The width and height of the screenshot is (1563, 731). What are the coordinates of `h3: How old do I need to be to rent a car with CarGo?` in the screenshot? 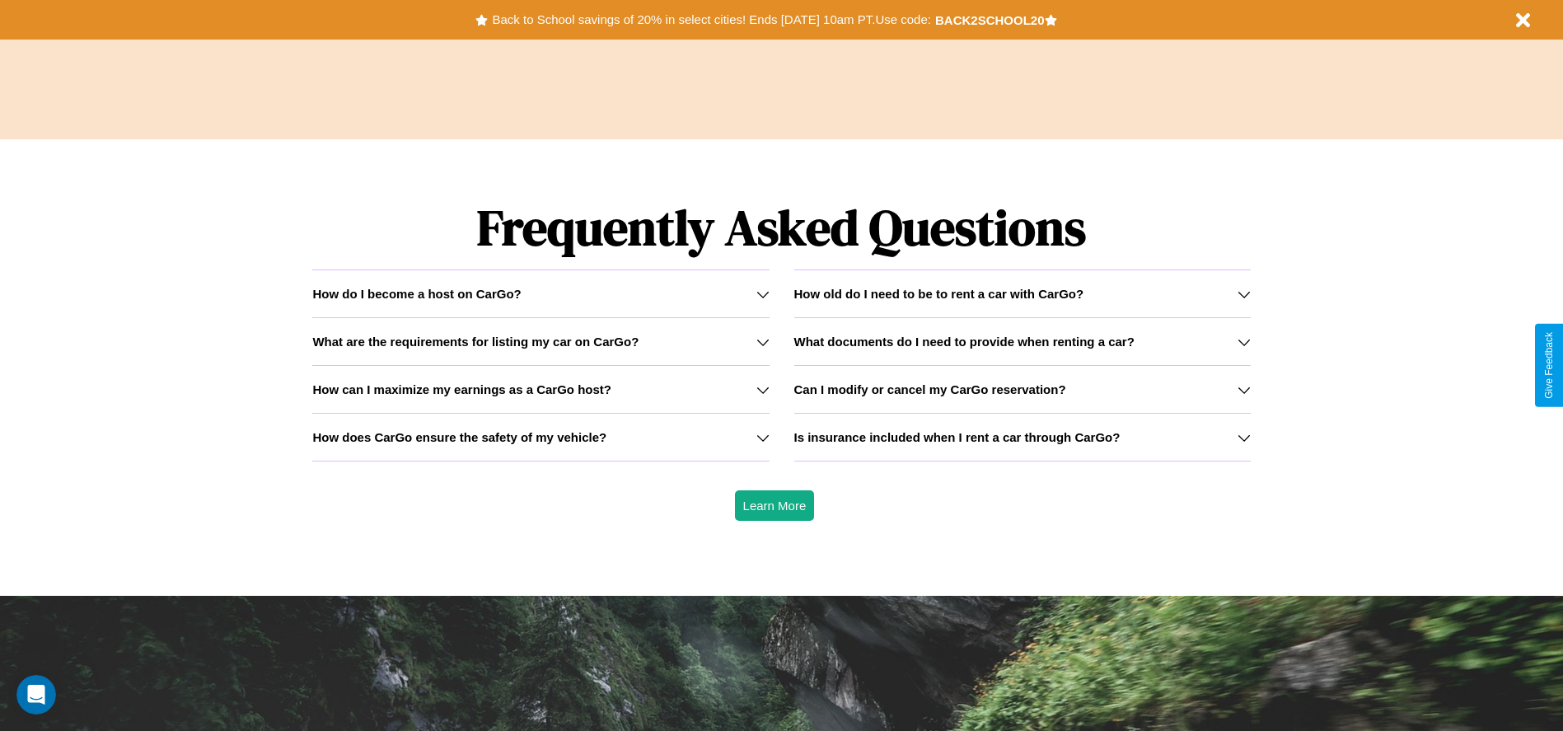 It's located at (939, 293).